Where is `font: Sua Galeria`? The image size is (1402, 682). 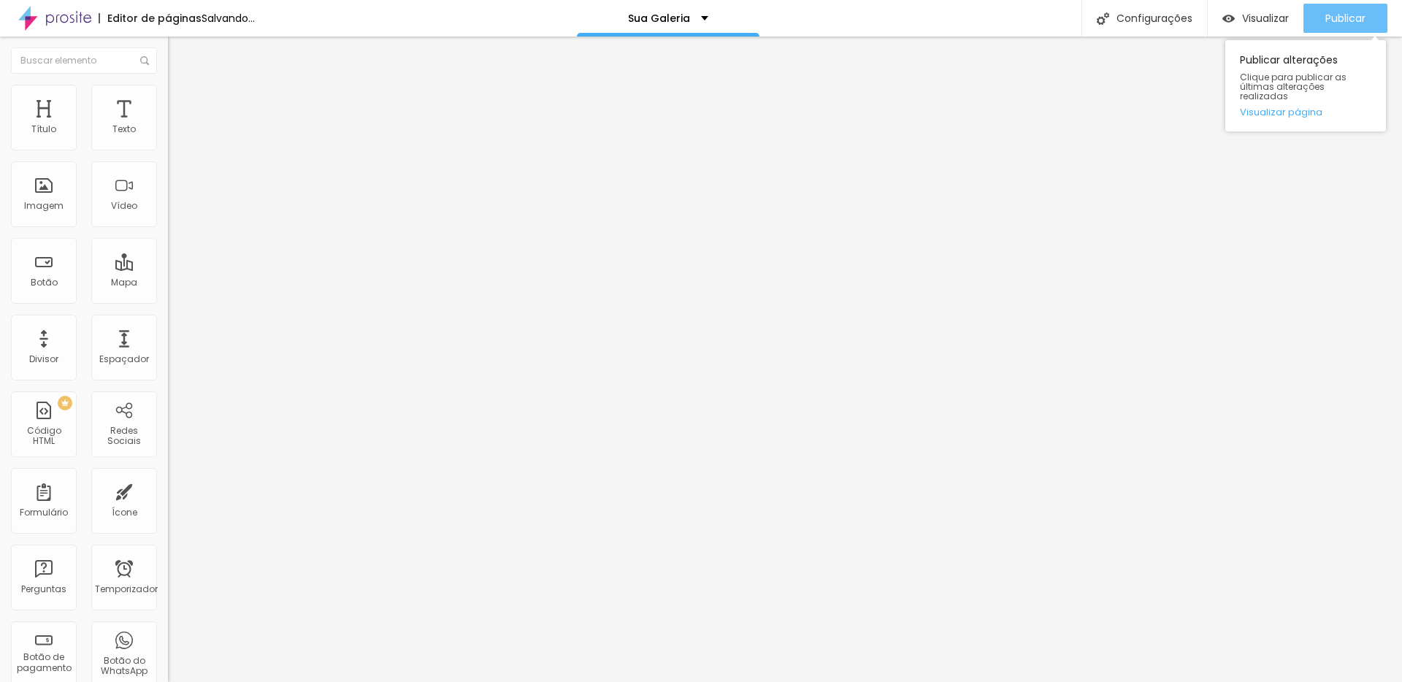 font: Sua Galeria is located at coordinates (659, 18).